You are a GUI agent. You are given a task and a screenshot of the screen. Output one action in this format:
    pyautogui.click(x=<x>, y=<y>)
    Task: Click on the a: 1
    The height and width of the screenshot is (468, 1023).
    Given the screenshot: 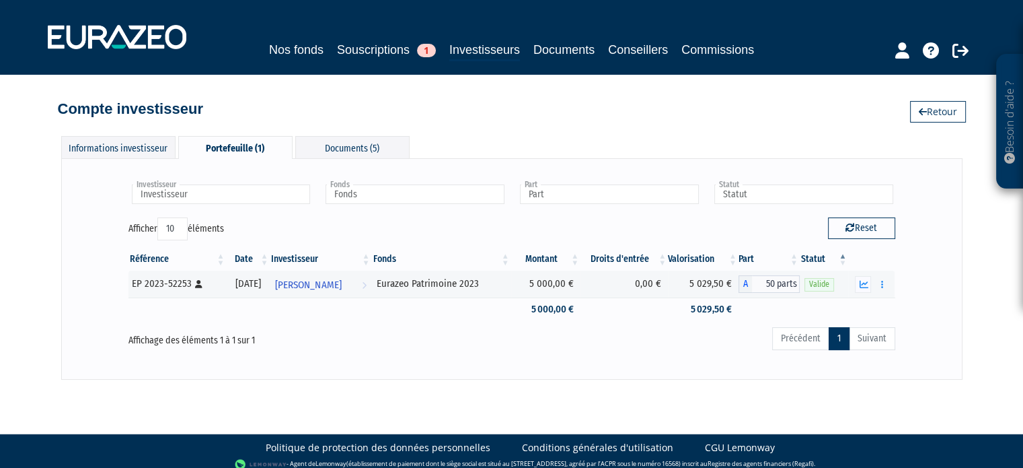 What is the action you would take?
    pyautogui.click(x=839, y=338)
    